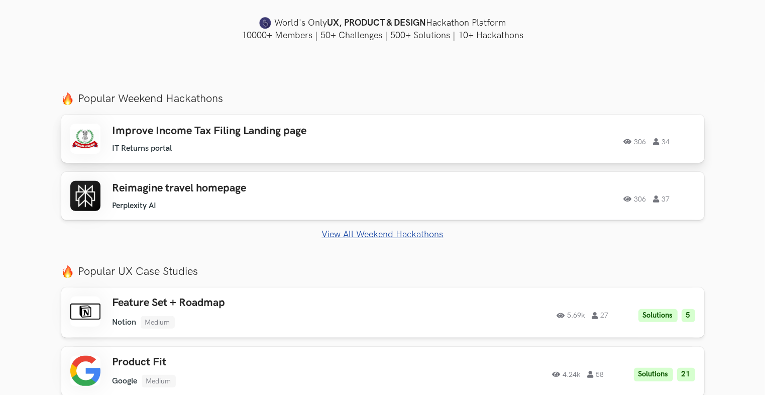 The height and width of the screenshot is (395, 765). Describe the element at coordinates (125, 381) in the screenshot. I see `li: Google` at that location.